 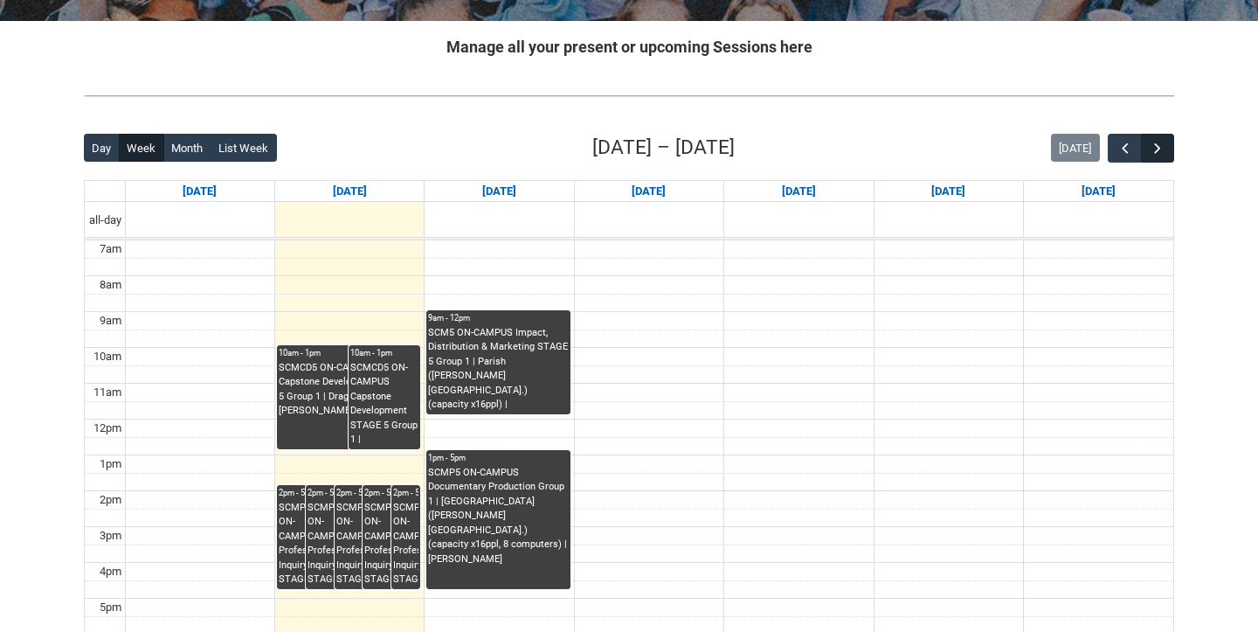 What do you see at coordinates (107, 357) in the screenshot?
I see `div: 10am` at bounding box center [107, 357].